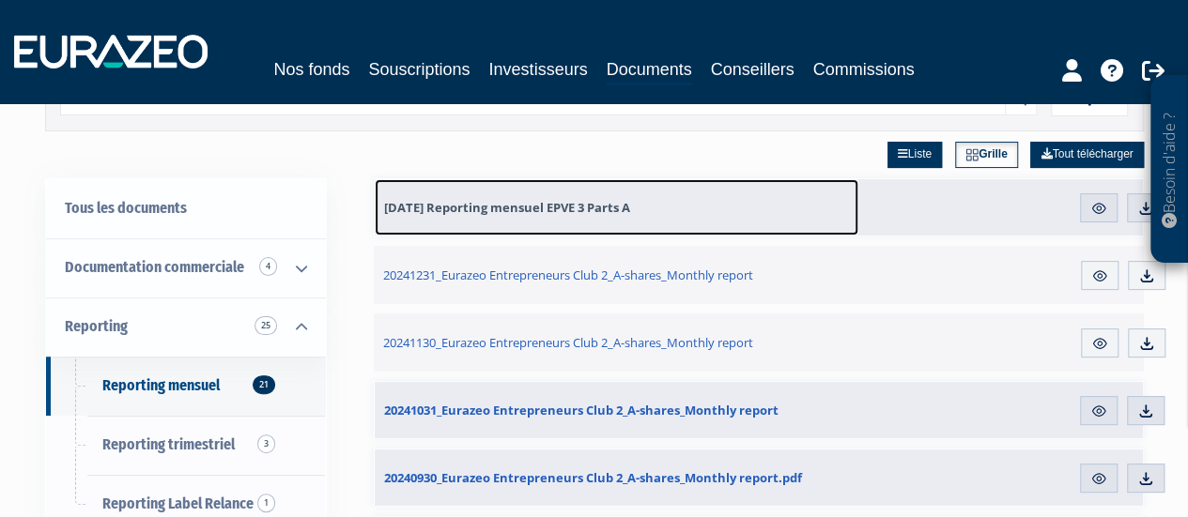 Image resolution: width=1188 pixels, height=517 pixels. I want to click on a: Reporting 25, so click(186, 327).